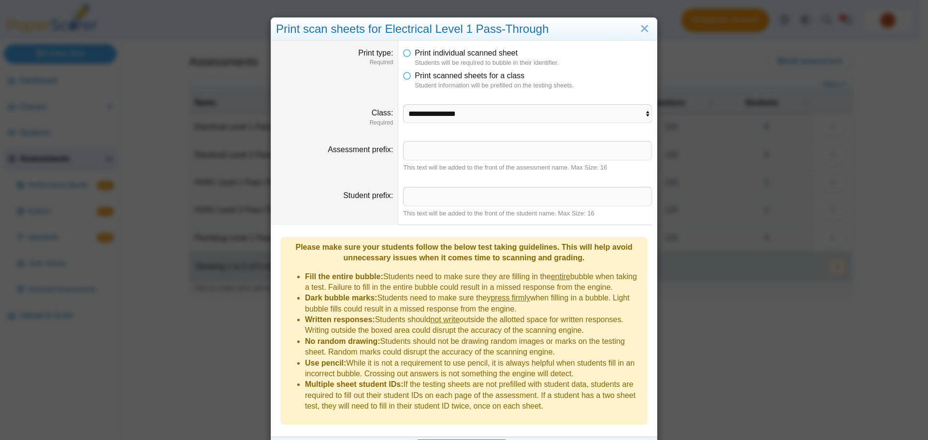  I want to click on span: Print scanned sheets for a class, so click(469, 75).